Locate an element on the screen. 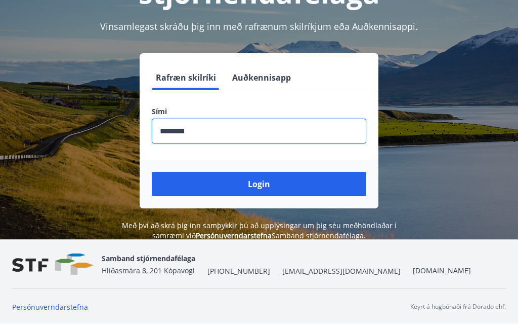 Image resolution: width=518 pixels, height=325 pixels. span: Vinsamlegast skráðu þig inn með rafrænum skilríkjum eða Auðkennisappi. is located at coordinates (259, 27).